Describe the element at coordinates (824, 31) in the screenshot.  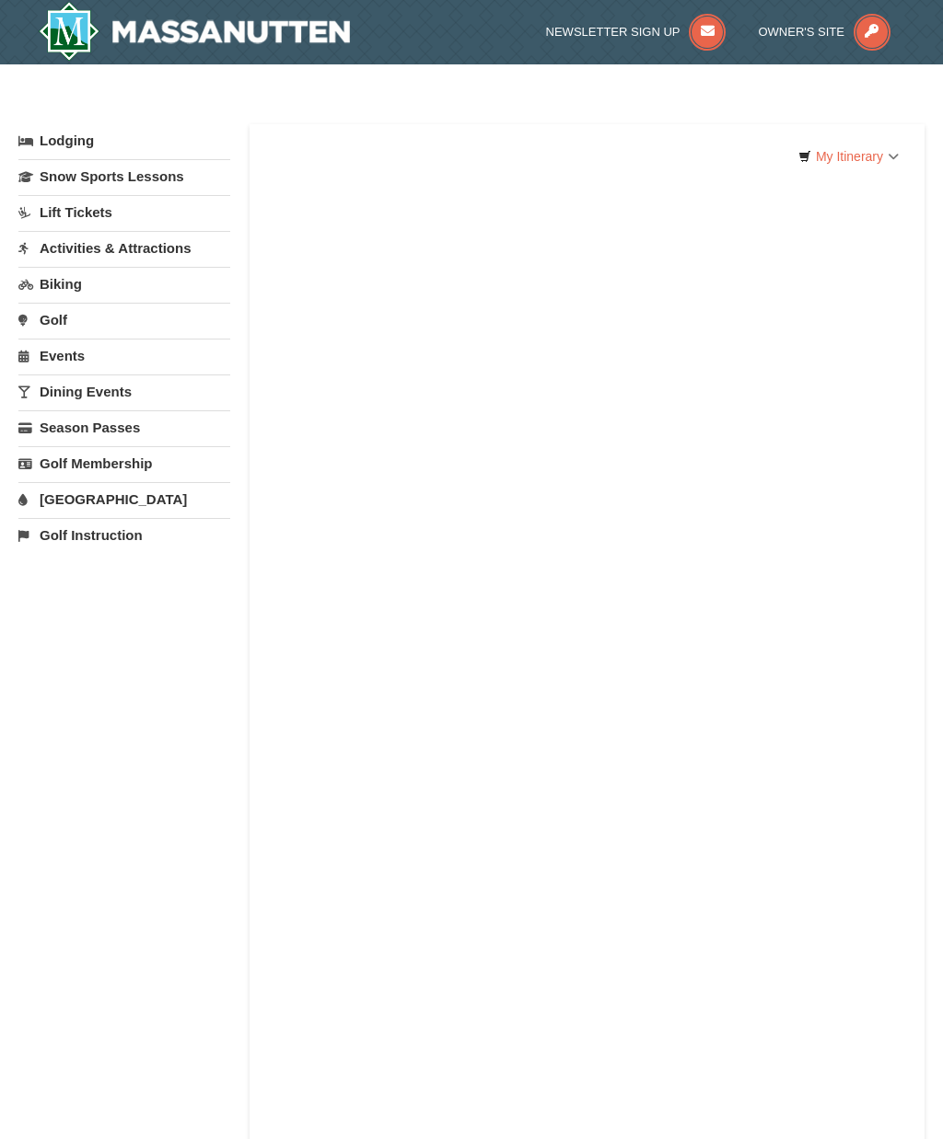
I see `a: Owner's Site` at that location.